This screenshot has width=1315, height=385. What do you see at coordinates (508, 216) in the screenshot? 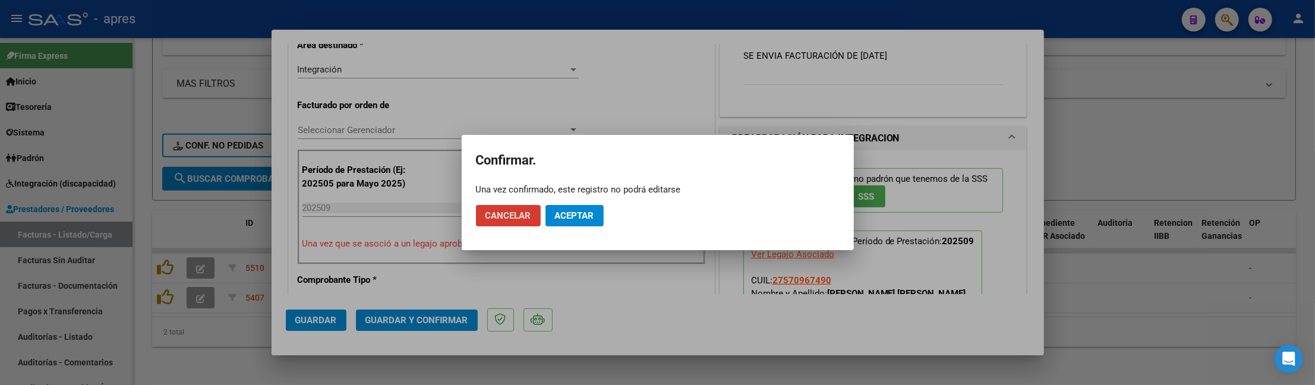
I see `span: Cancelar` at bounding box center [508, 216].